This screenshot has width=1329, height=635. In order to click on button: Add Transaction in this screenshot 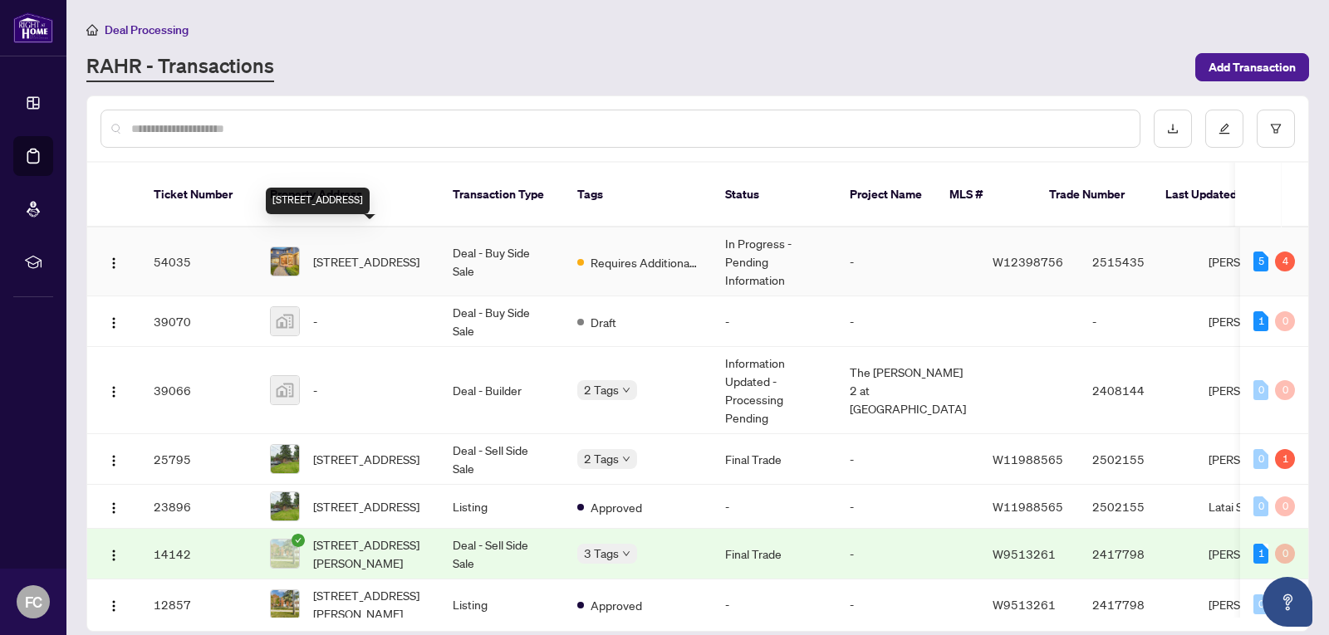, I will do `click(1252, 67)`.